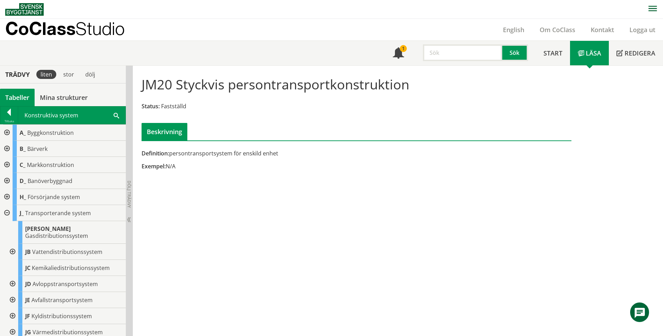  I want to click on div: dölj, so click(90, 74).